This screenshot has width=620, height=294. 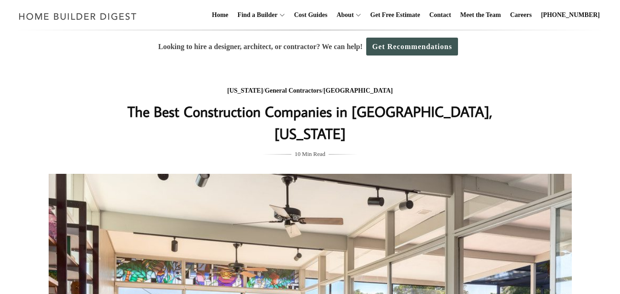 What do you see at coordinates (440, 15) in the screenshot?
I see `a: Contact` at bounding box center [440, 15].